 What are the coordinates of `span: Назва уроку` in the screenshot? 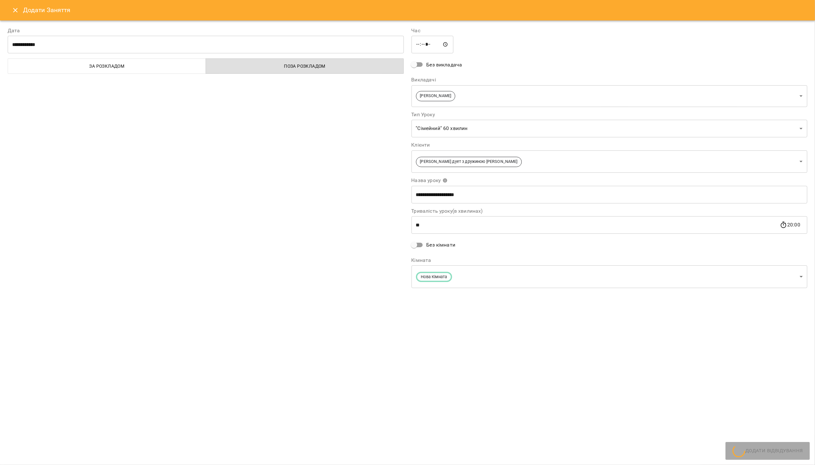 It's located at (430, 181).